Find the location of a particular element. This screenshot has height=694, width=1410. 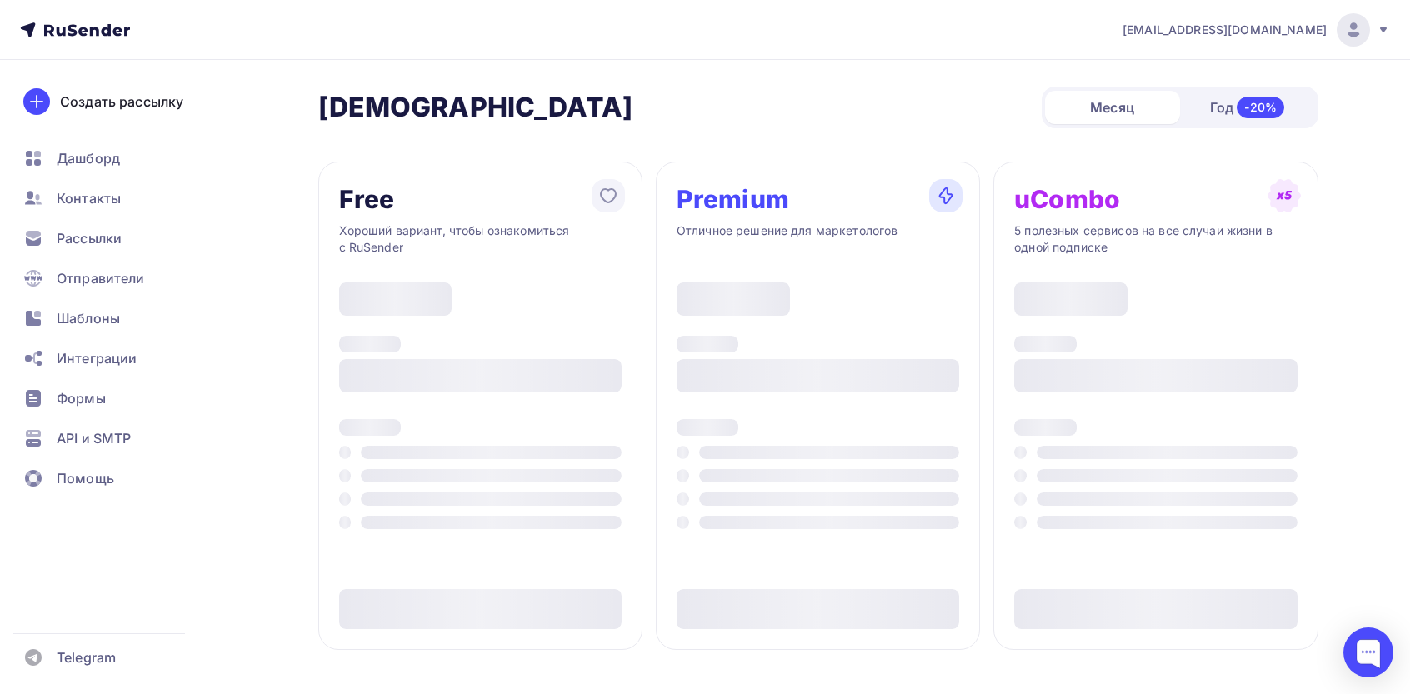

a: Дашборд is located at coordinates (113, 158).